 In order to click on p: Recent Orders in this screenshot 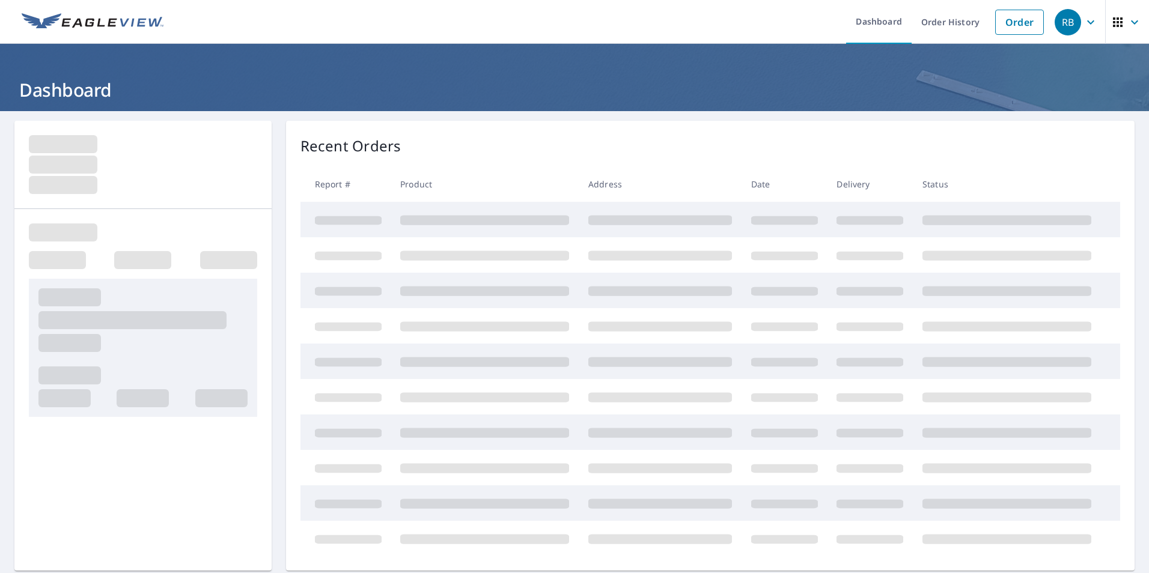, I will do `click(351, 146)`.